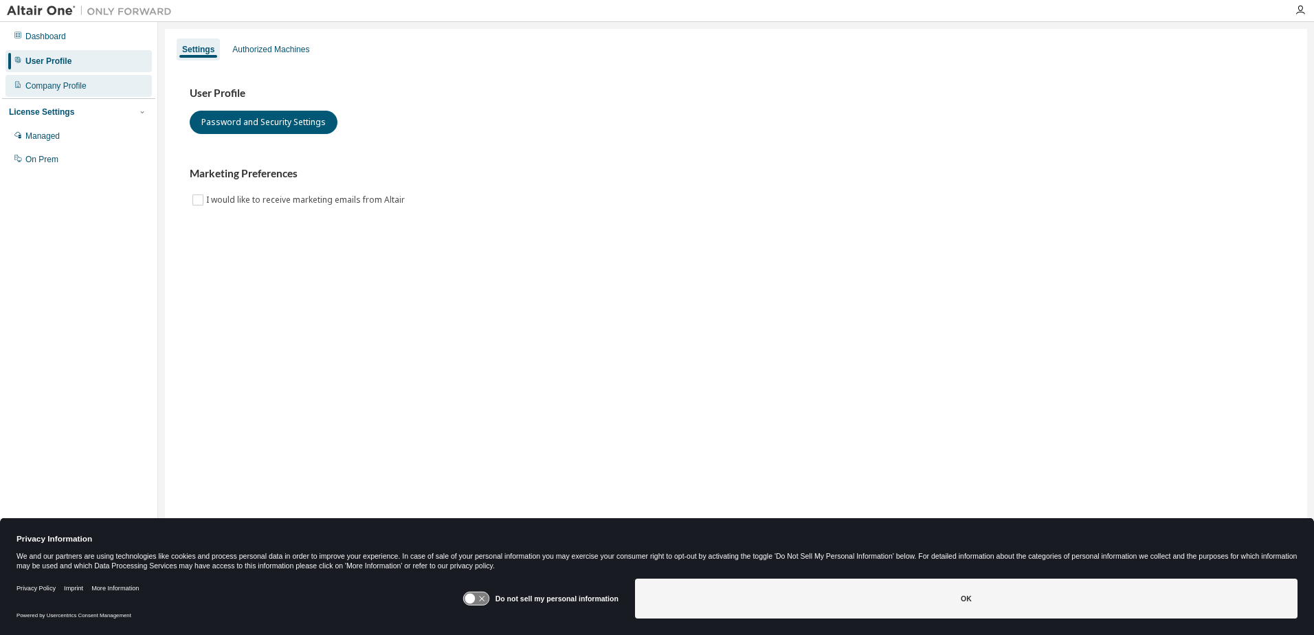  What do you see at coordinates (198, 49) in the screenshot?
I see `div: Settings` at bounding box center [198, 49].